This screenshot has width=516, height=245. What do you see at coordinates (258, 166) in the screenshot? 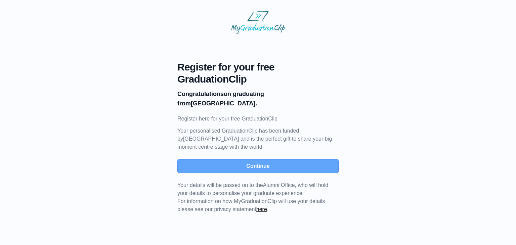
I see `button: Continue` at bounding box center [258, 166].